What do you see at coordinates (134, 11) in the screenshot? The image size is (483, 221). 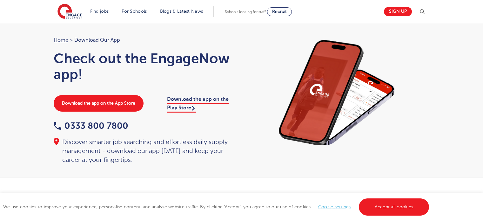 I see `a: For Schools` at bounding box center [134, 11].